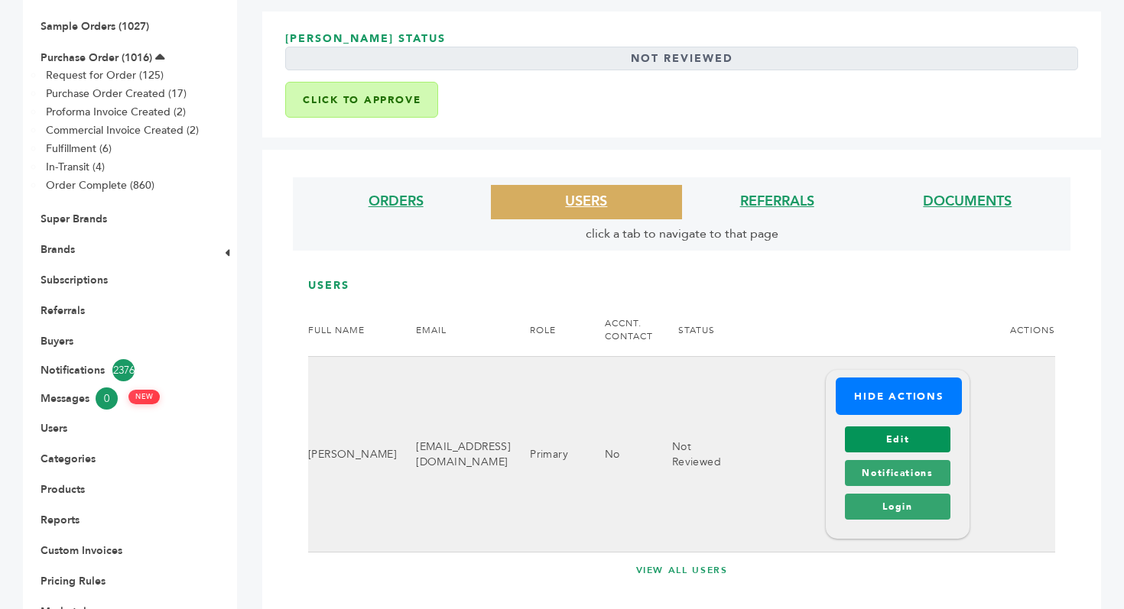 This screenshot has width=1124, height=609. I want to click on a: Fulfillment (6), so click(79, 148).